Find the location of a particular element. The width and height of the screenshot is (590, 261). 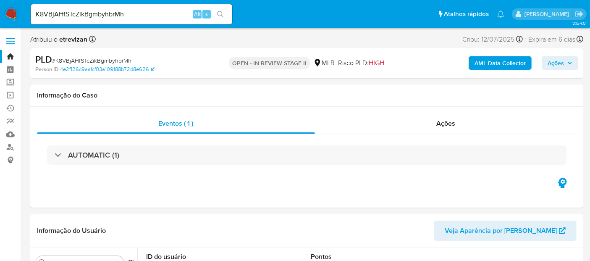

div: MLB is located at coordinates (324, 63).